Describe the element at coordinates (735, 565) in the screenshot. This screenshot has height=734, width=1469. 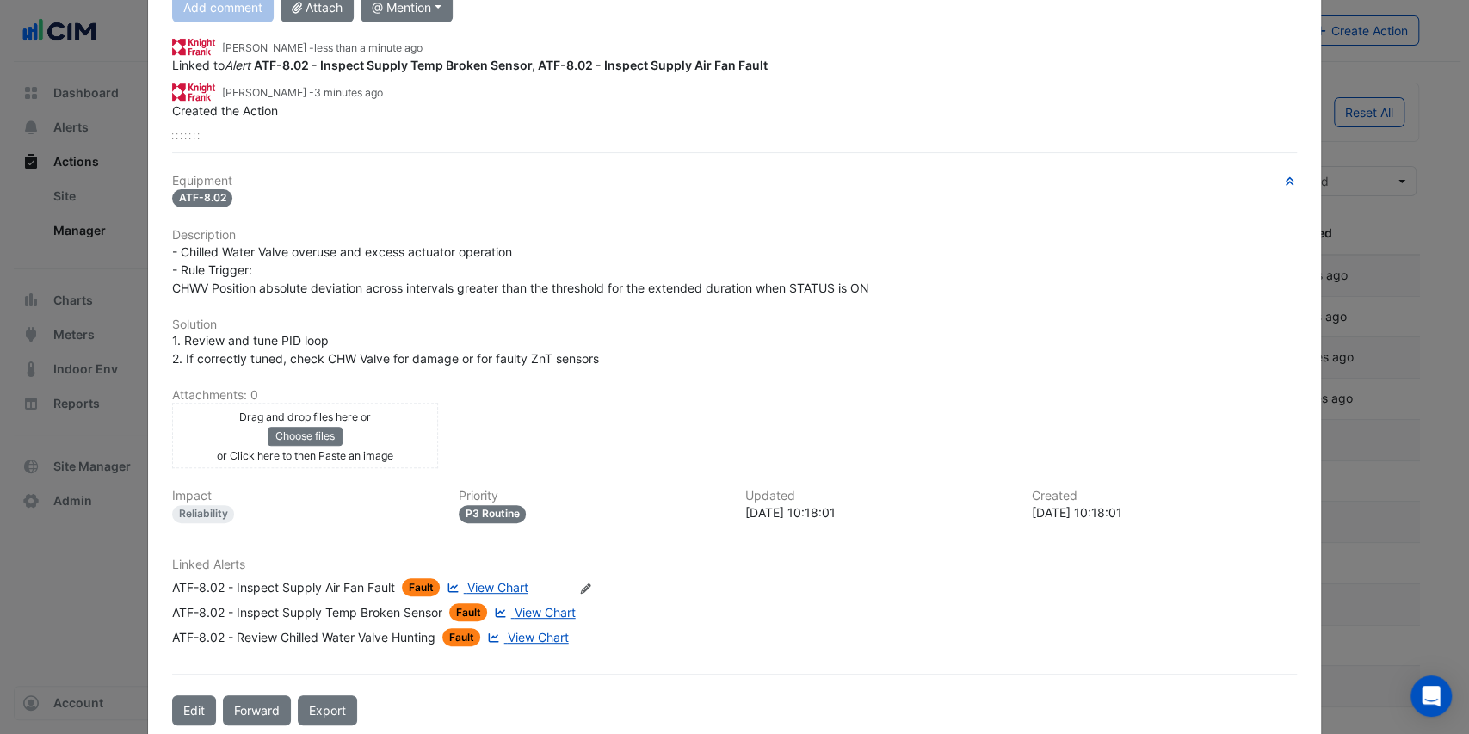
I see `h6: Linked Alerts` at that location.